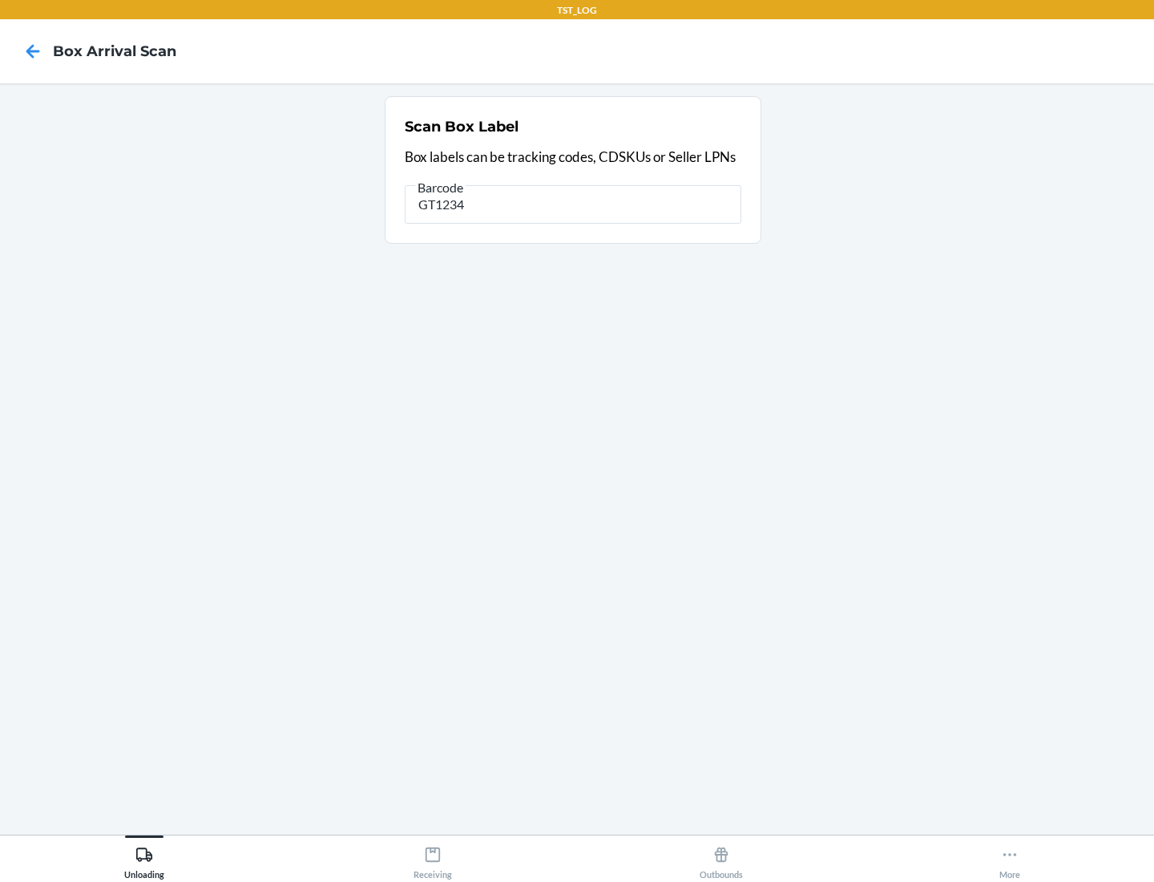 This screenshot has height=882, width=1154. I want to click on p: Box labels can be tracking codes, CDSKUs or Seller LPNs, so click(573, 157).